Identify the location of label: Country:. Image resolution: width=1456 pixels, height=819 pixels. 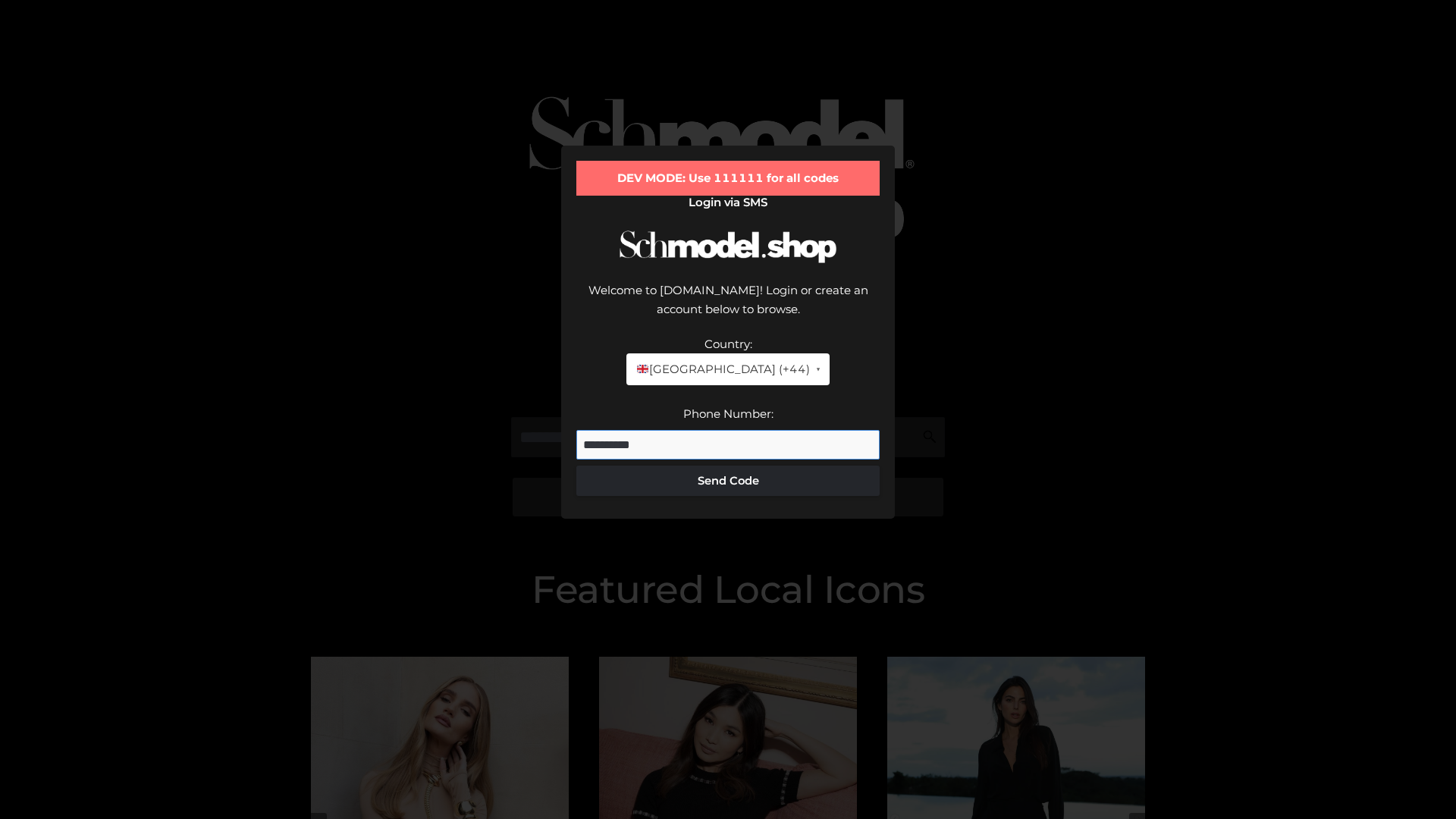
(728, 344).